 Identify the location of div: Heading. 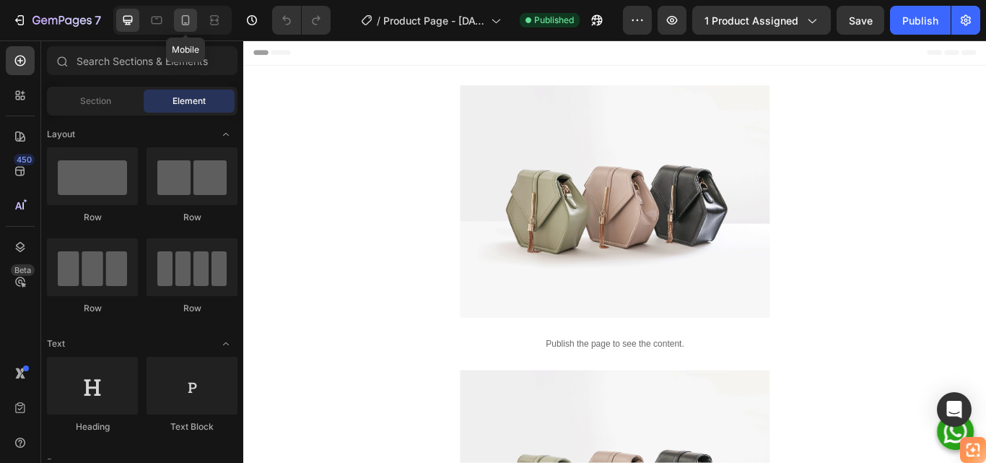
(92, 427).